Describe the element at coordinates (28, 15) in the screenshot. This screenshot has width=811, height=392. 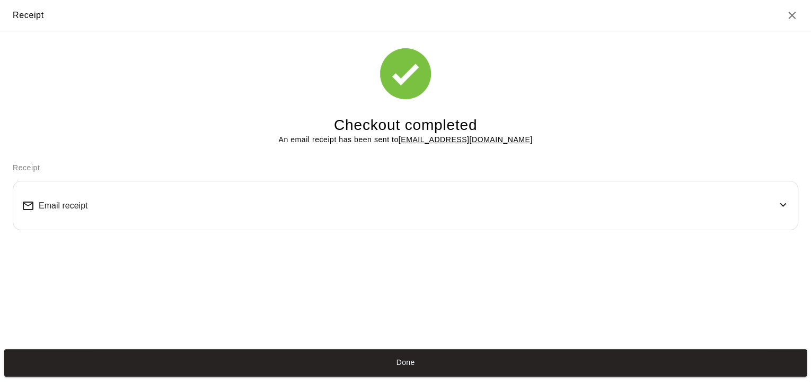
I see `div: Receipt` at that location.